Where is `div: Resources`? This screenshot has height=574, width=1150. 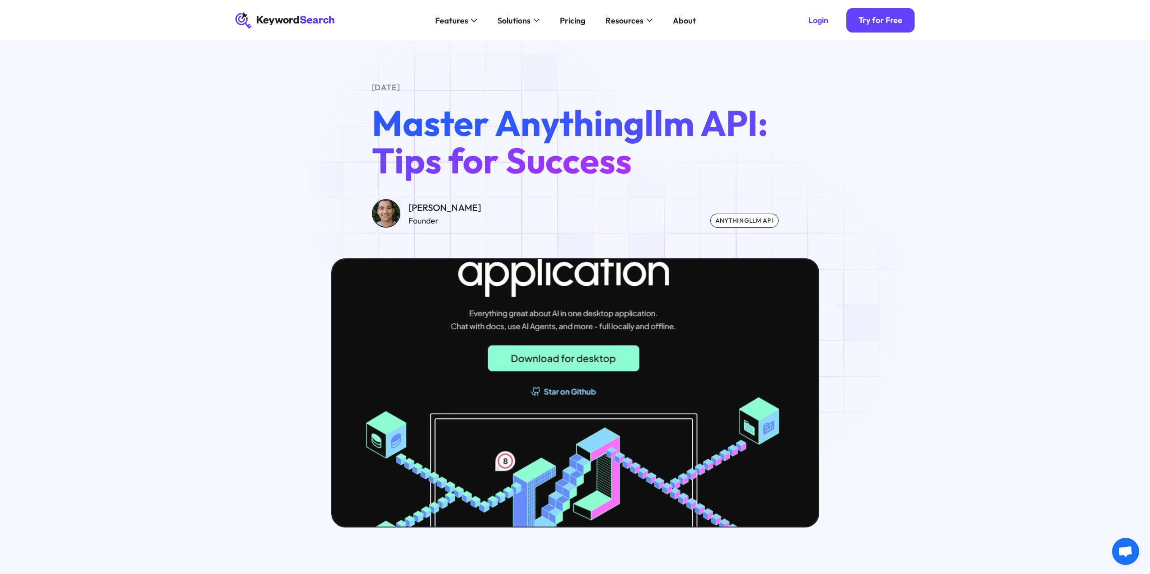 div: Resources is located at coordinates (624, 20).